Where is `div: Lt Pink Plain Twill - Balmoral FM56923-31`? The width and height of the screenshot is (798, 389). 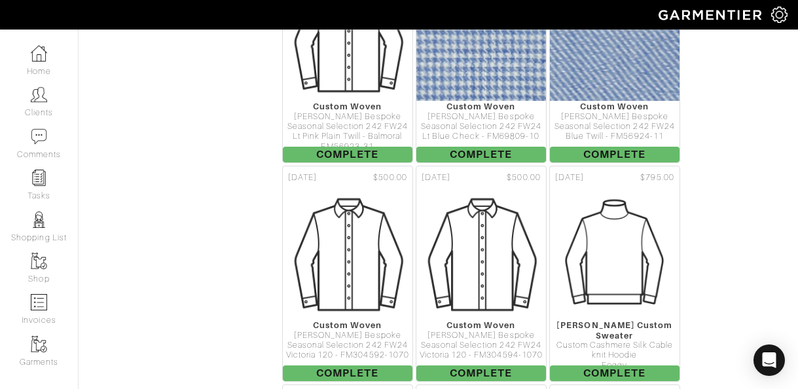 div: Lt Pink Plain Twill - Balmoral FM56923-31 is located at coordinates (348, 141).